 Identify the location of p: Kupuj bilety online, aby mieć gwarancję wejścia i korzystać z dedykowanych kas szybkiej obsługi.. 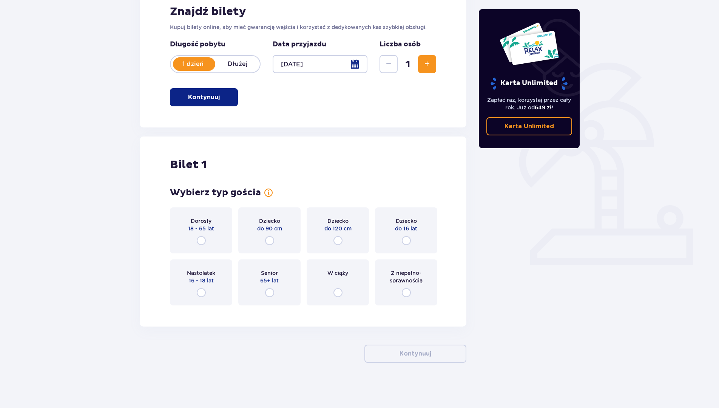
(303, 27).